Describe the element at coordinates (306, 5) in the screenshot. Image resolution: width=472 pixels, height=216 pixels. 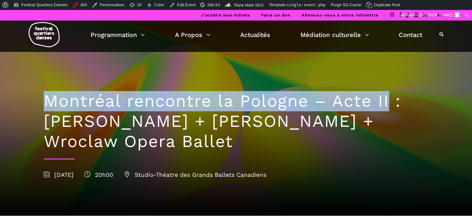
I see `span: single-event.php` at that location.